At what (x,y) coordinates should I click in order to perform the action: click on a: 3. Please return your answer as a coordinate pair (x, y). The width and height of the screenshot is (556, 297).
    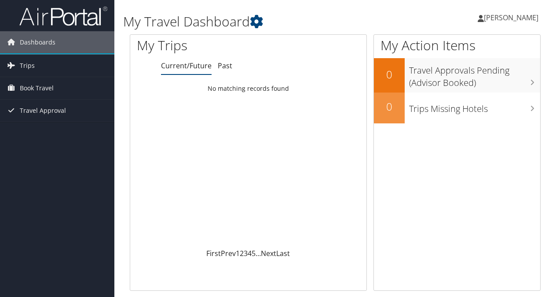
    Looking at the image, I should click on (246, 253).